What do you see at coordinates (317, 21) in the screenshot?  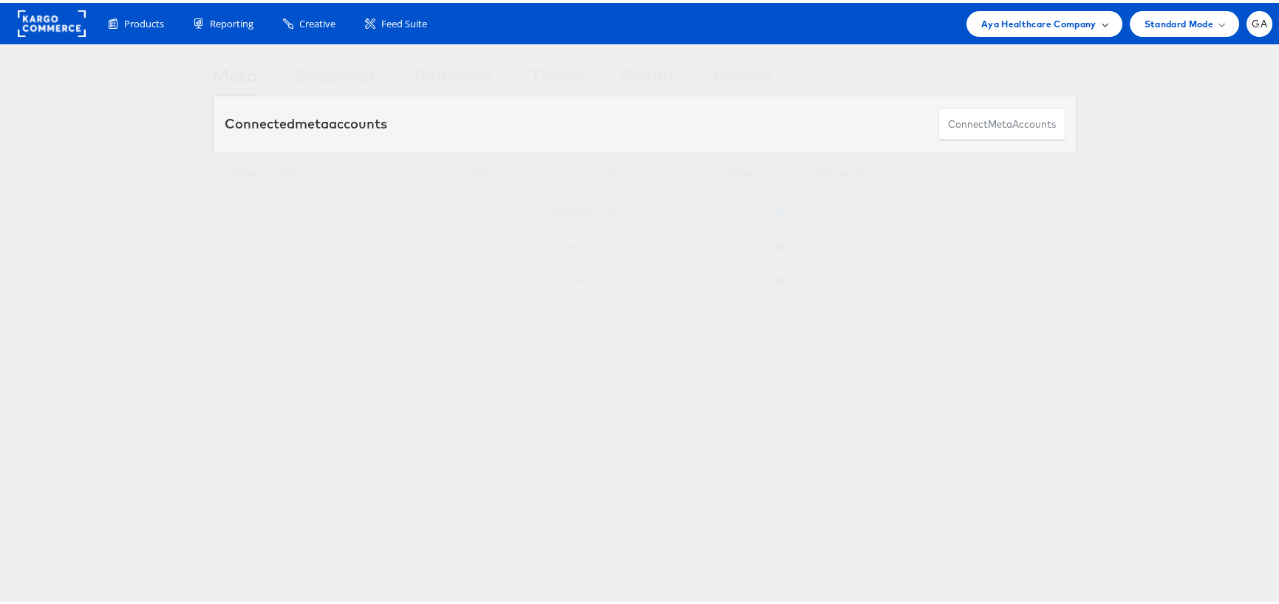 I see `span: Creative` at bounding box center [317, 21].